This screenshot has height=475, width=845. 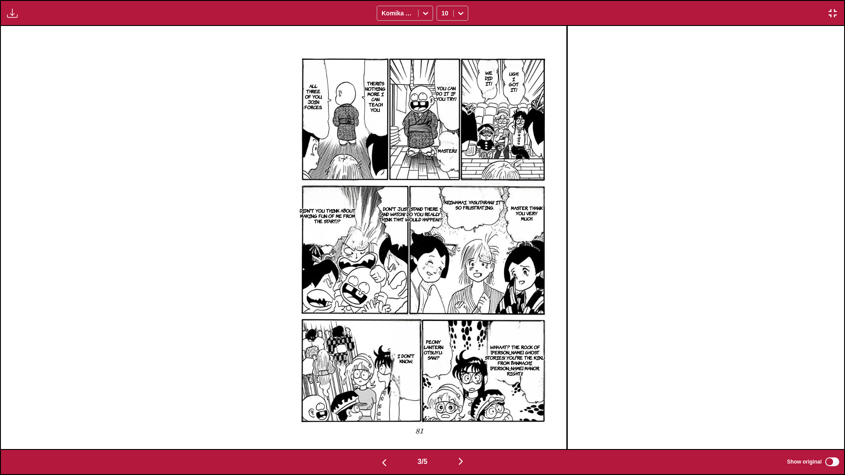 What do you see at coordinates (376, 96) in the screenshot?
I see `p: There's nothing more I can teach you.` at bounding box center [376, 96].